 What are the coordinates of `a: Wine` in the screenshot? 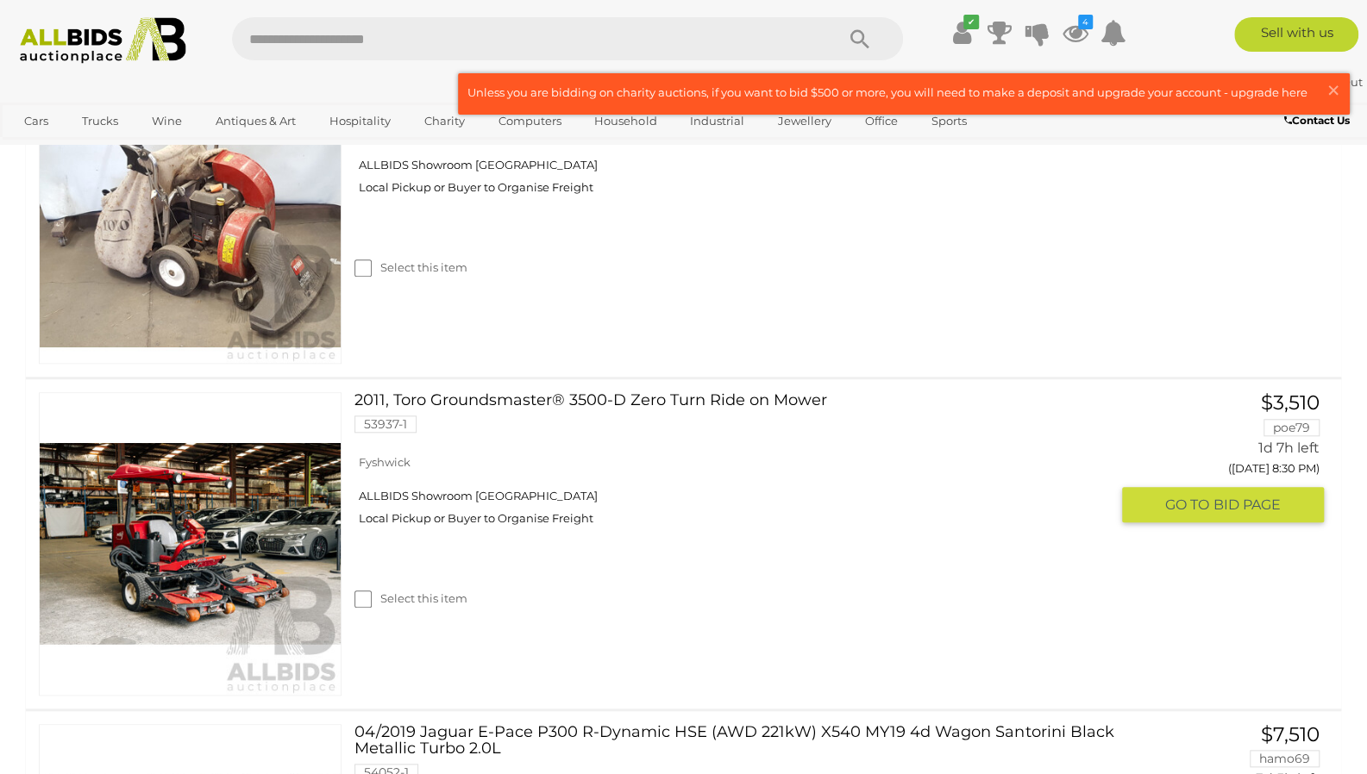 It's located at (166, 121).